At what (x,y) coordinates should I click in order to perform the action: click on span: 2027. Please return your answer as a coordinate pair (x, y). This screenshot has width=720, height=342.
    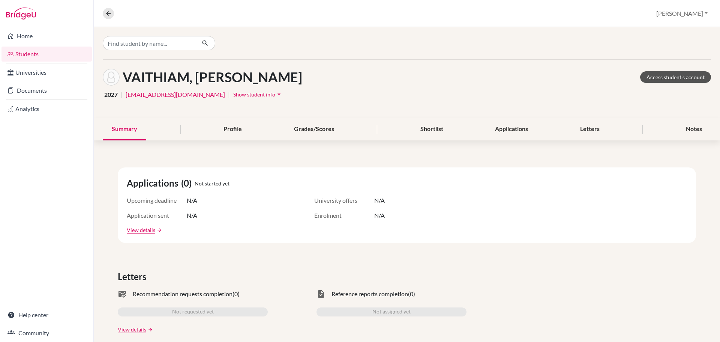
    Looking at the image, I should click on (111, 95).